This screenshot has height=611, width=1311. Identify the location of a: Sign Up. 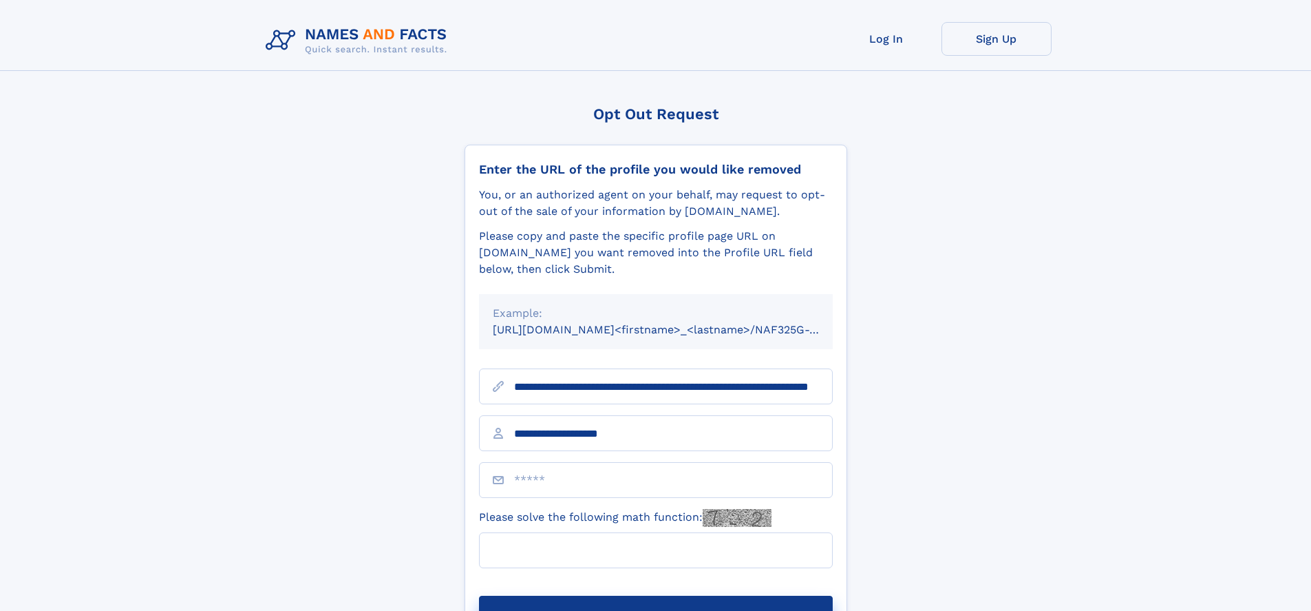
(997, 39).